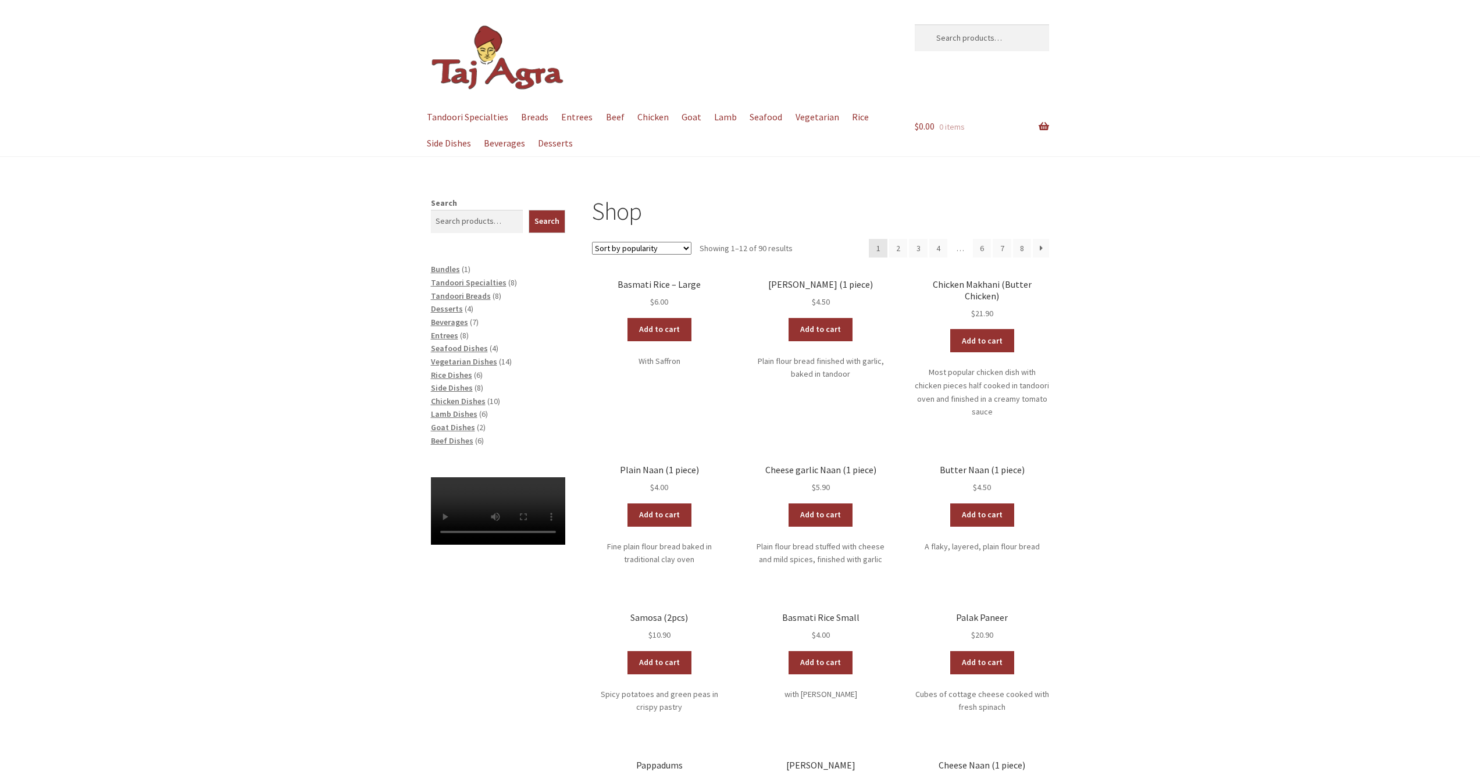 This screenshot has width=1480, height=772. I want to click on p: Fine plain flour bread baked in traditional clay oven, so click(659, 553).